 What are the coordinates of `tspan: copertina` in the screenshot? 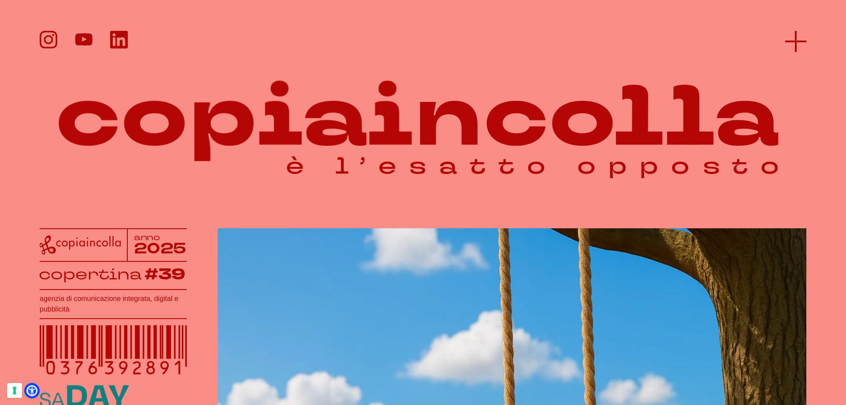 It's located at (90, 274).